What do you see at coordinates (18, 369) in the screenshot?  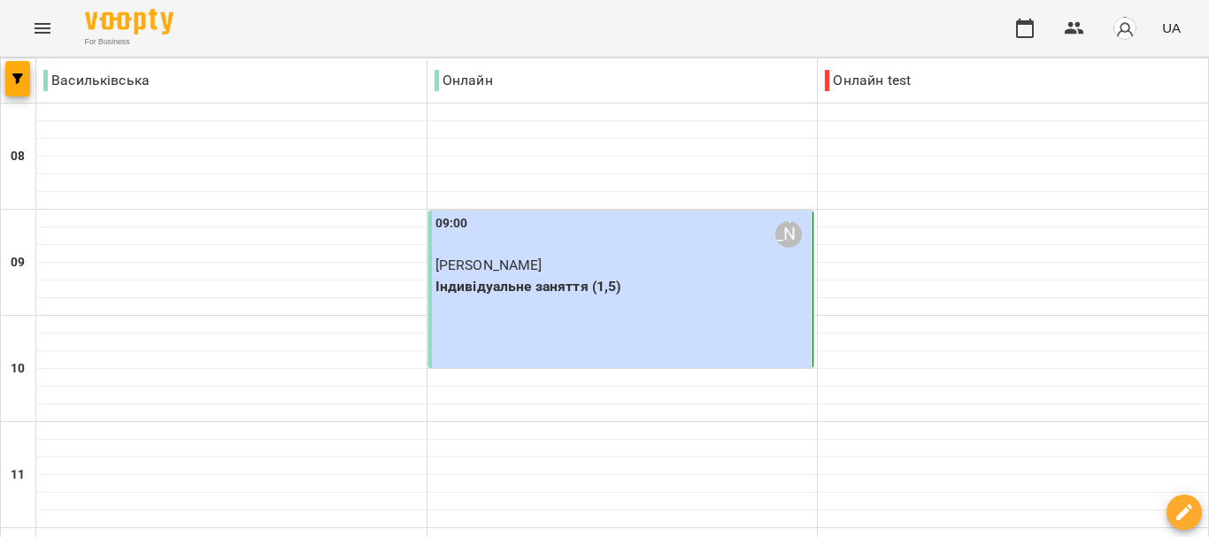 I see `h6: 10` at bounding box center [18, 369].